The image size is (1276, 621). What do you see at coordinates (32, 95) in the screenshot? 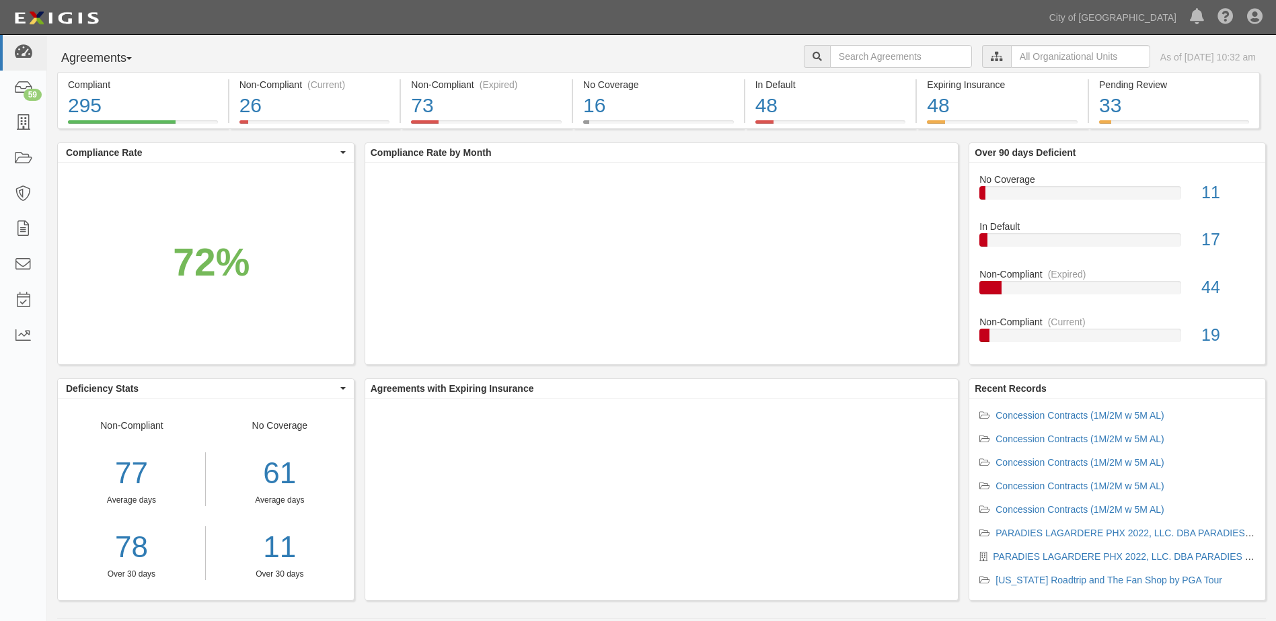
I see `div: 59` at bounding box center [32, 95].